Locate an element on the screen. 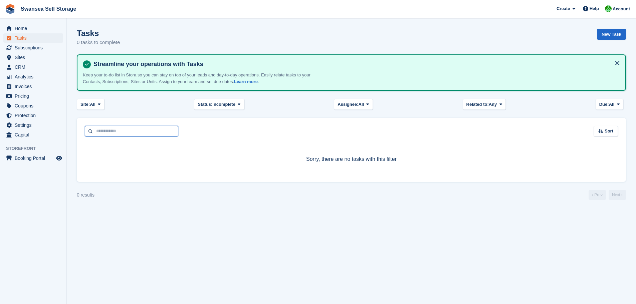 This screenshot has height=304, width=636. span: Due: is located at coordinates (604, 105).